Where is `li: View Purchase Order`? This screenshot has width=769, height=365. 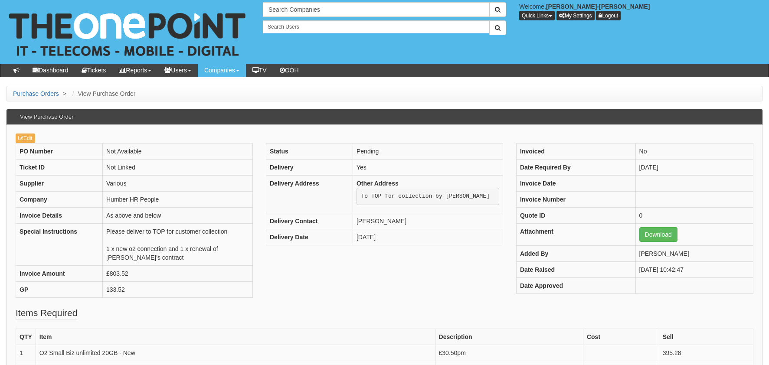 li: View Purchase Order is located at coordinates (103, 94).